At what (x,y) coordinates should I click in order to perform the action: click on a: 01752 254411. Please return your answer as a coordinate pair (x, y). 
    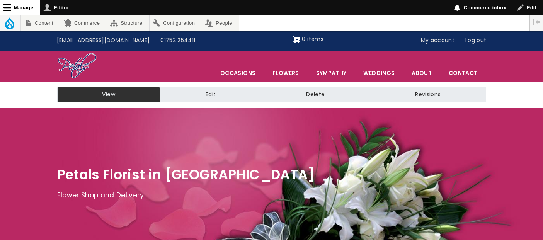
    Looking at the image, I should click on (178, 41).